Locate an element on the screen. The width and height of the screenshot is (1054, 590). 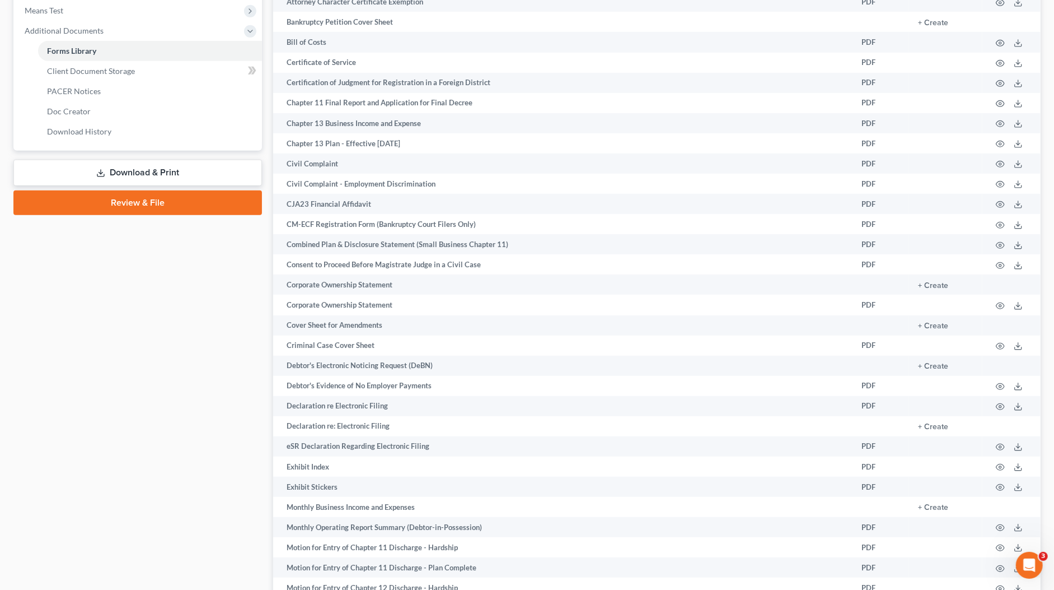
td: Certification of Judgment for Registration in a Foreign District is located at coordinates (563, 83).